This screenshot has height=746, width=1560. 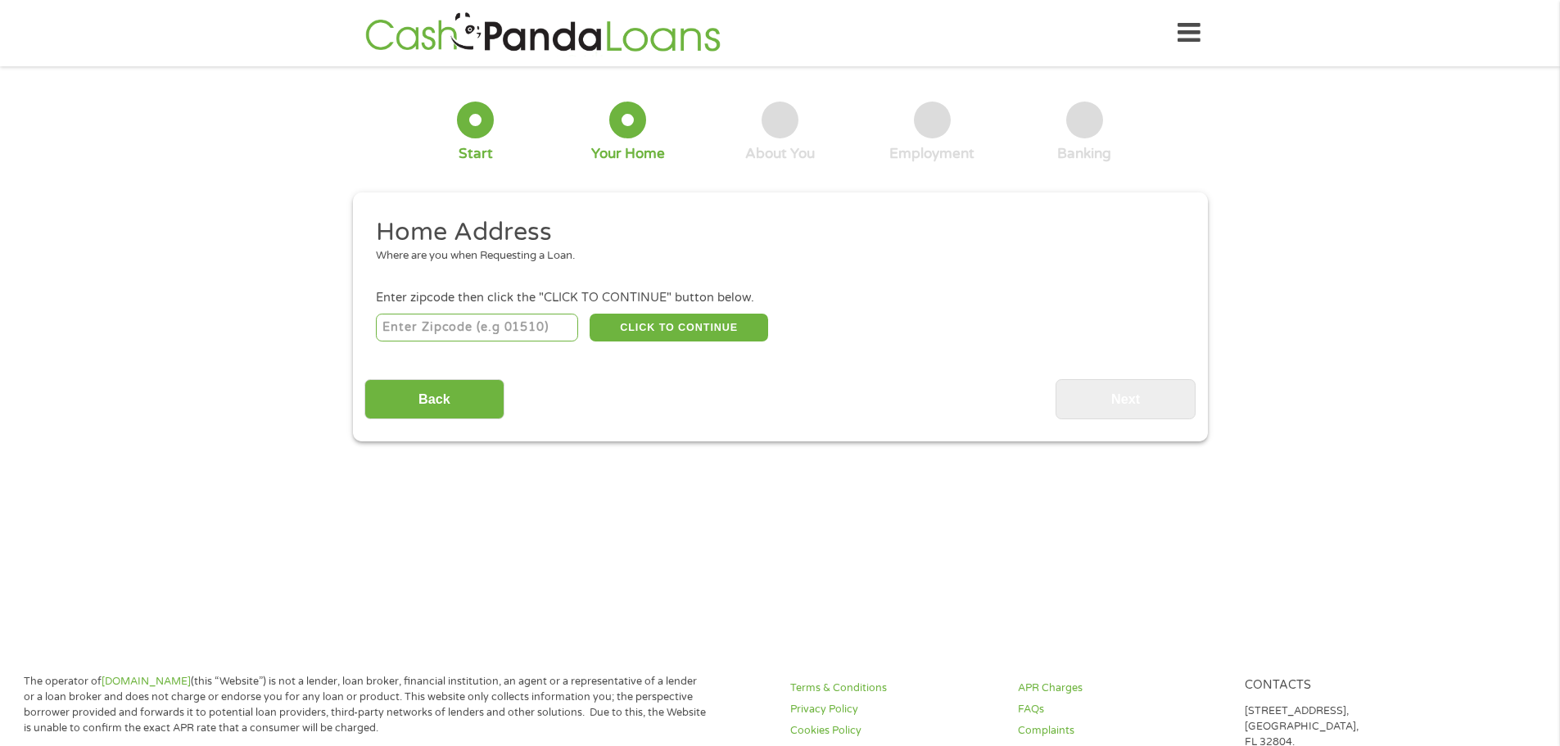 I want to click on input: Next, so click(x=1125, y=399).